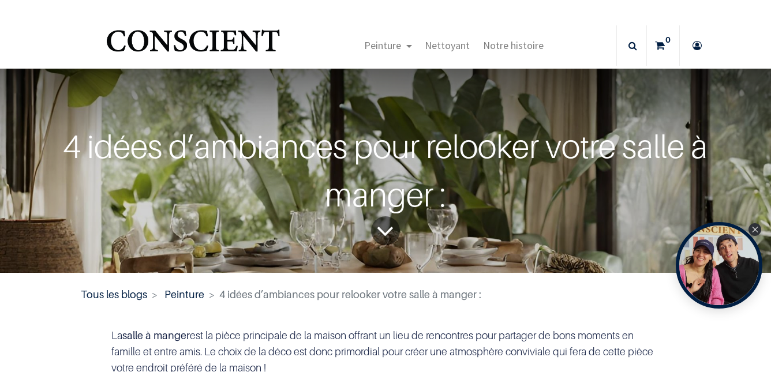 Image resolution: width=771 pixels, height=372 pixels. What do you see at coordinates (719, 265) in the screenshot?
I see `div: Open Tolstoy` at bounding box center [719, 265].